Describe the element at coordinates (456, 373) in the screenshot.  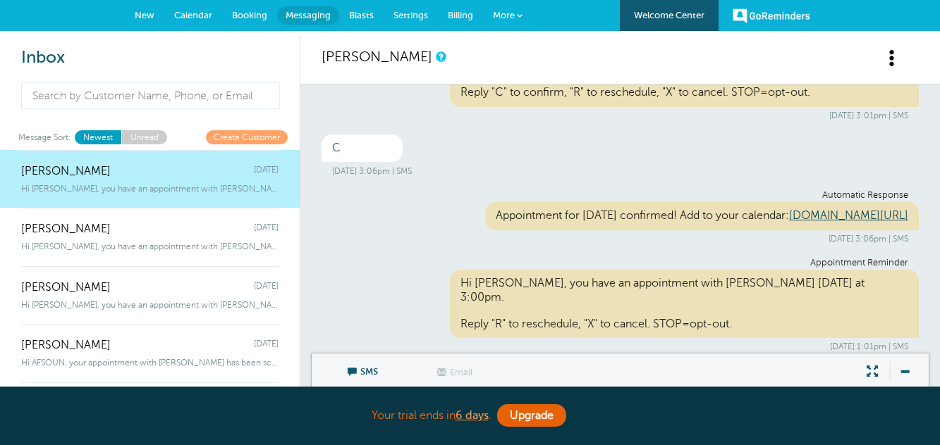
I see `label: This customer does not have an email address.` at that location.